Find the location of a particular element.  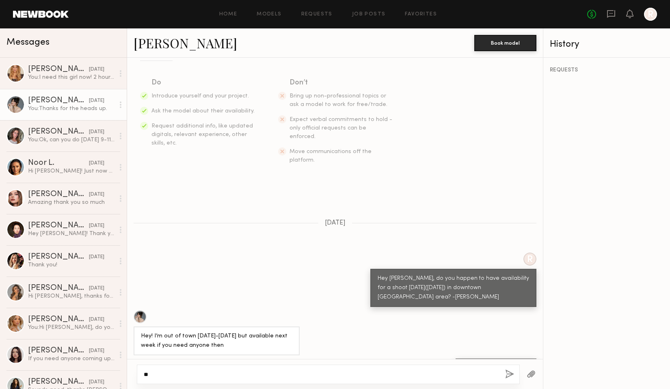

span: Bring up non-professional topics or ask a model to work for free/trade. is located at coordinates (338, 100).